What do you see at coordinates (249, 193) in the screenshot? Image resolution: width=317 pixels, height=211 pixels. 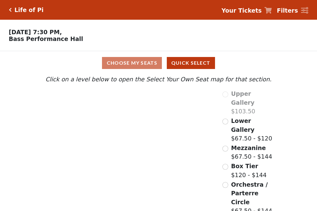 I see `span: Orchestra / Parterre Circle` at bounding box center [249, 193].